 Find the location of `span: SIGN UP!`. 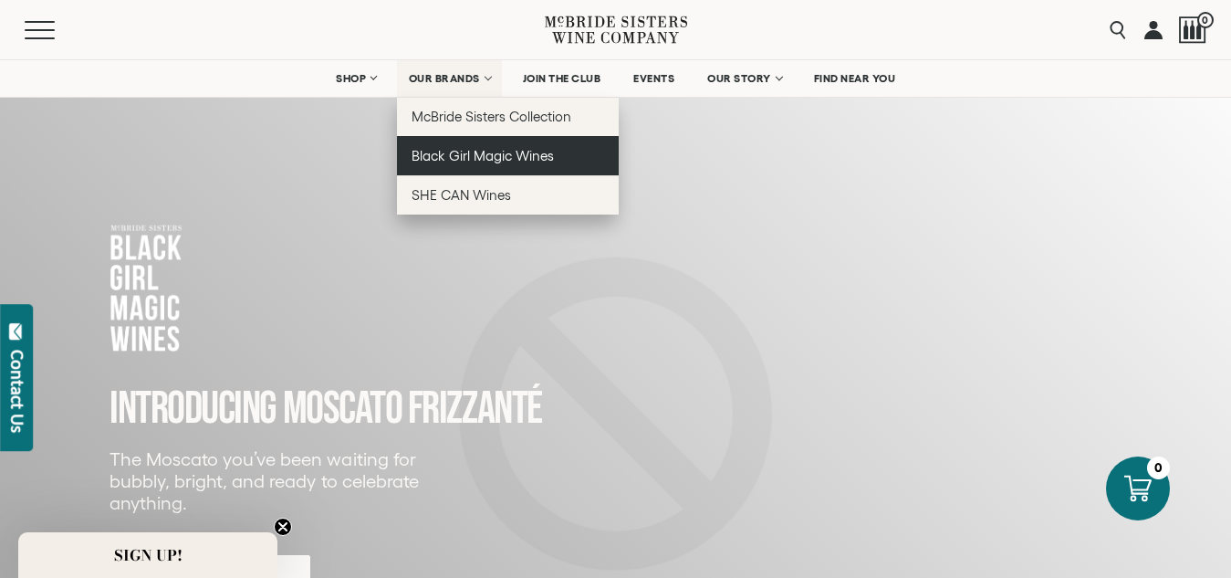

span: SIGN UP! is located at coordinates (148, 555).